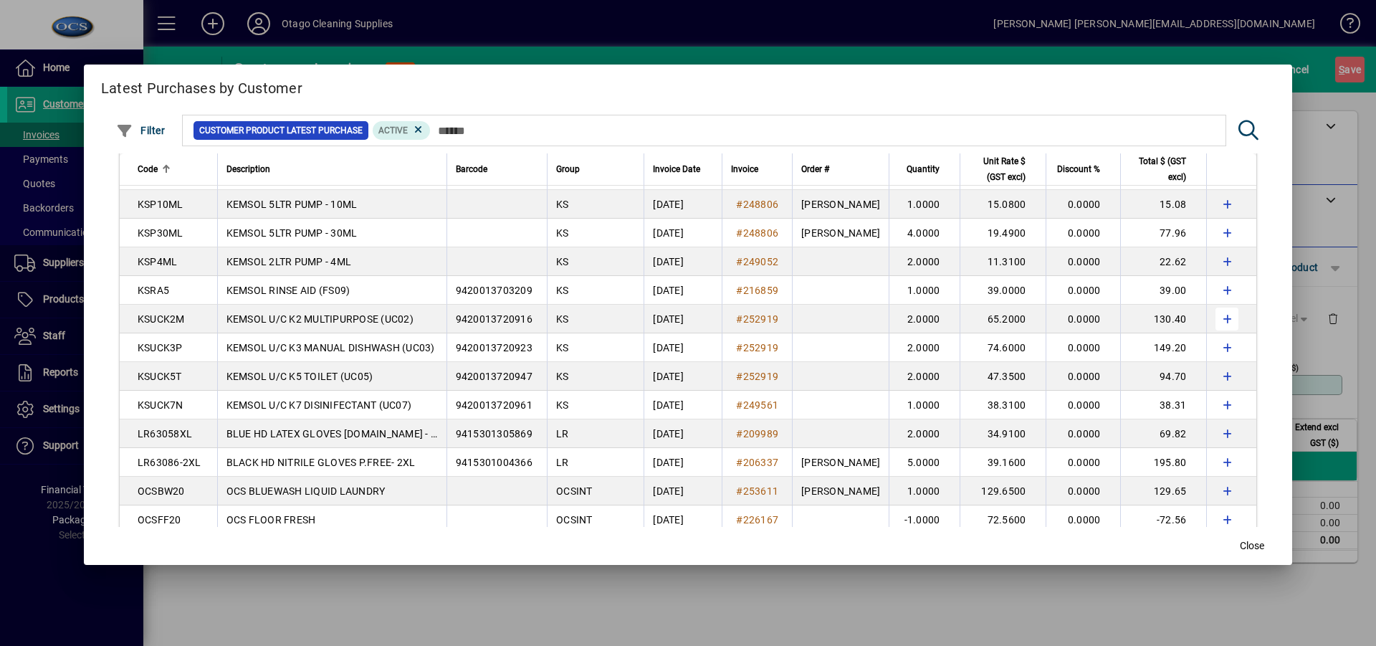  I want to click on button: Close, so click(1252, 546).